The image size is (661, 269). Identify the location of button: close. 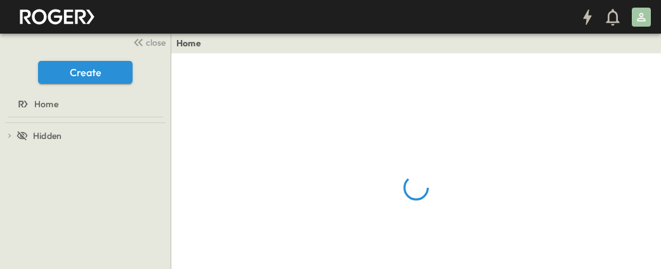
(148, 42).